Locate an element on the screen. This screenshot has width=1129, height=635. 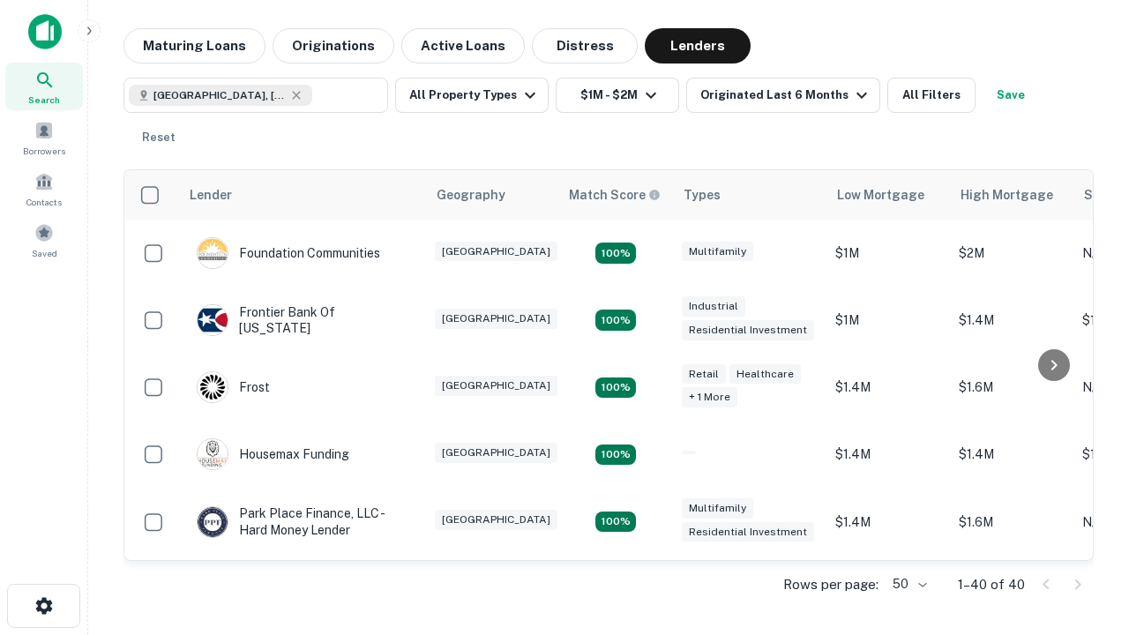
div: + 1 more is located at coordinates (709, 397).